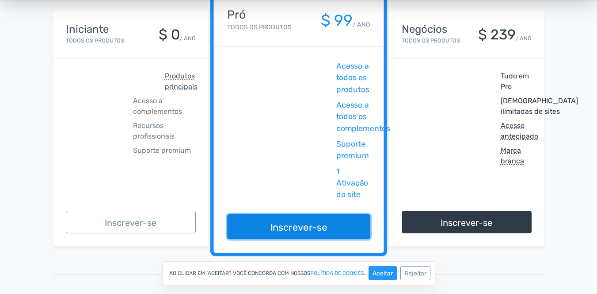  Describe the element at coordinates (157, 106) in the screenshot. I see `font: Acesso a complementos` at that location.